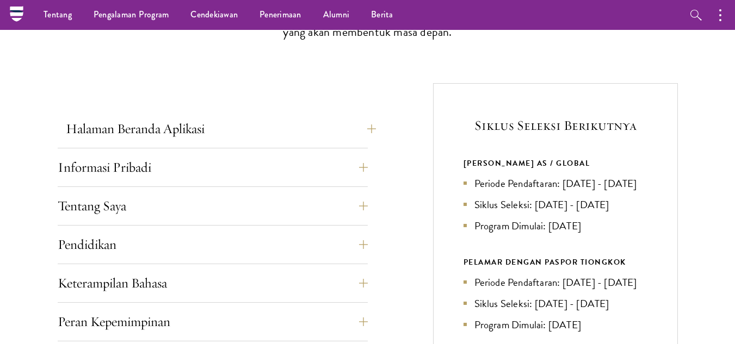 This screenshot has width=735, height=344. I want to click on font: Ambil langkah pertama untuk bergabung dengan komunitas global yang akan membentuk masa depan., so click(367, 22).